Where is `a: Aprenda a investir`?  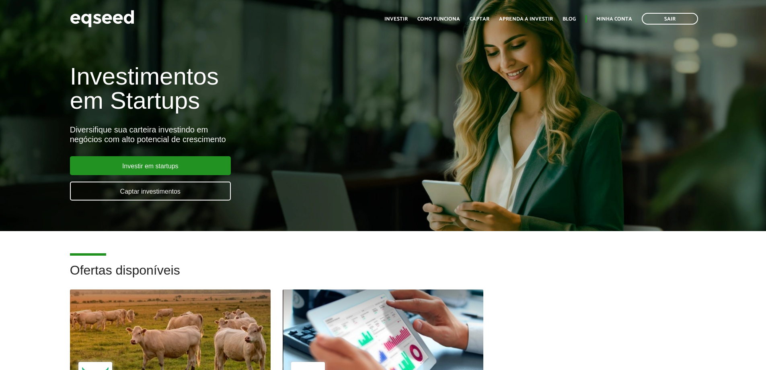 a: Aprenda a investir is located at coordinates (526, 19).